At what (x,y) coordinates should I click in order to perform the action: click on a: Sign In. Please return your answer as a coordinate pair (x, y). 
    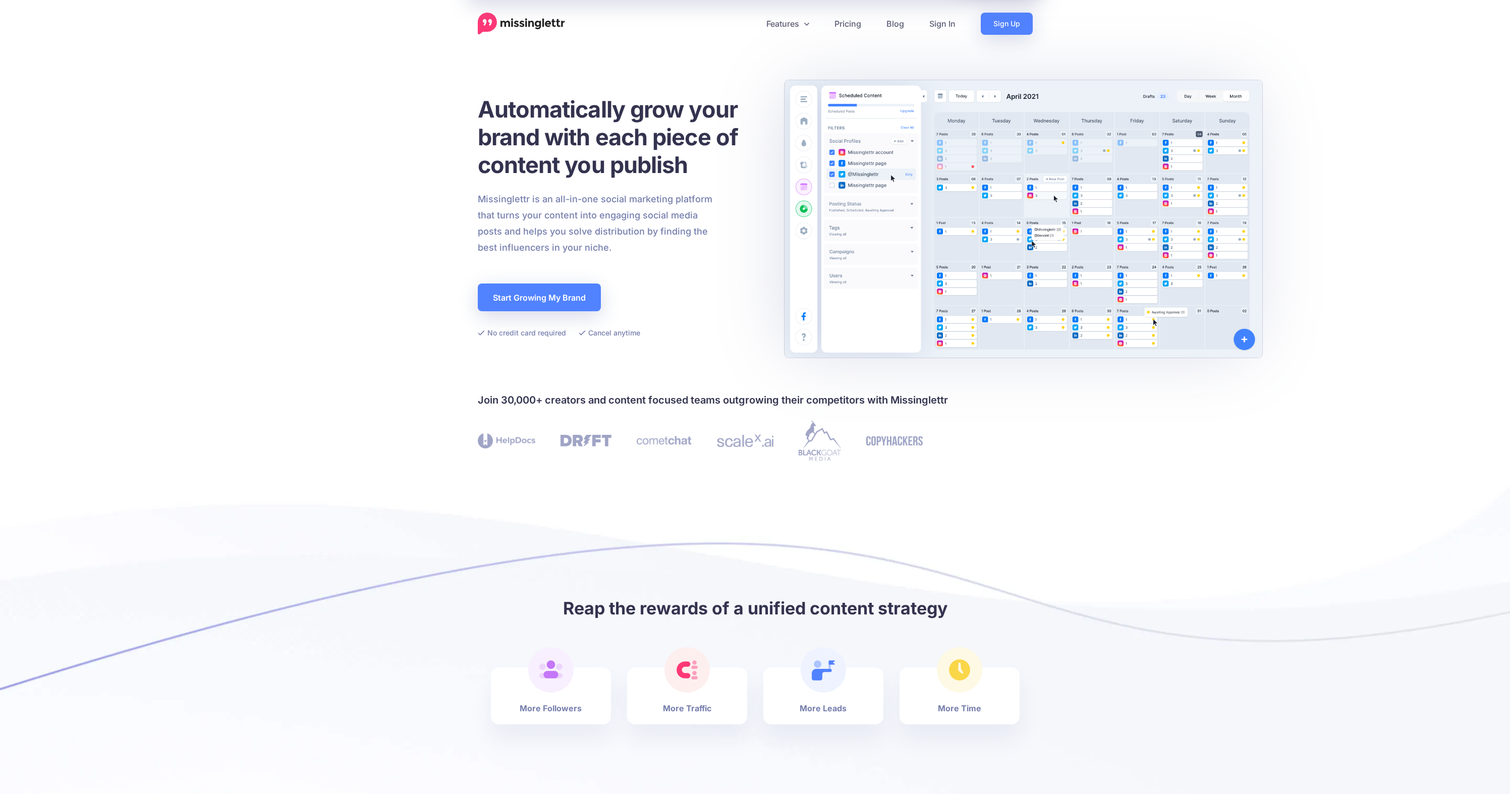
    Looking at the image, I should click on (943, 24).